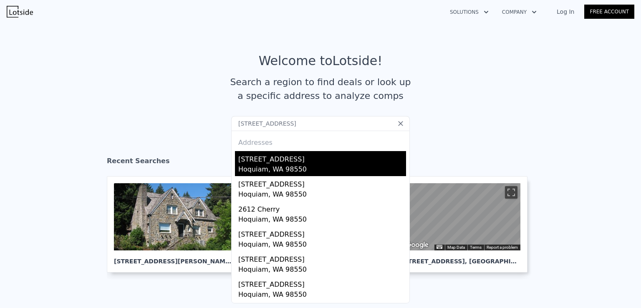  Describe the element at coordinates (439, 247) in the screenshot. I see `button: Keyboard shortcuts` at that location.